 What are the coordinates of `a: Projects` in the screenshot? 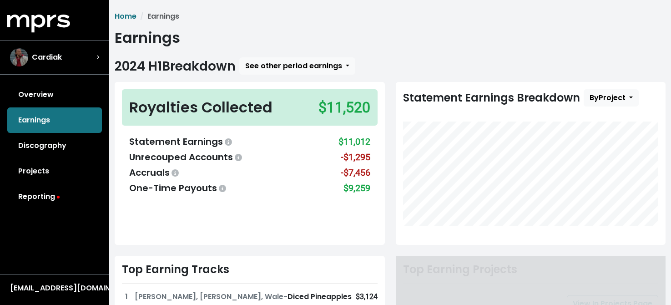 It's located at (55, 171).